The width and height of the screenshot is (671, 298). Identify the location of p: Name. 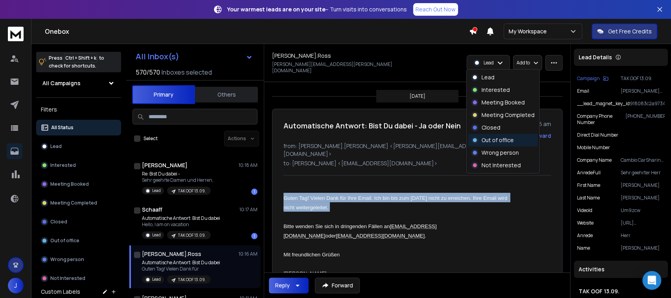
(583, 248).